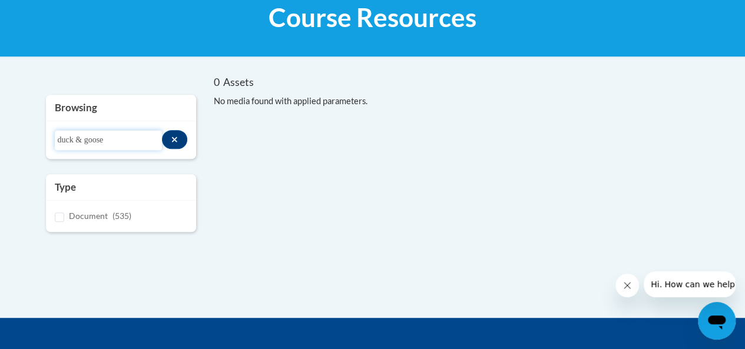  What do you see at coordinates (239, 82) in the screenshot?
I see `span: Assets` at bounding box center [239, 82].